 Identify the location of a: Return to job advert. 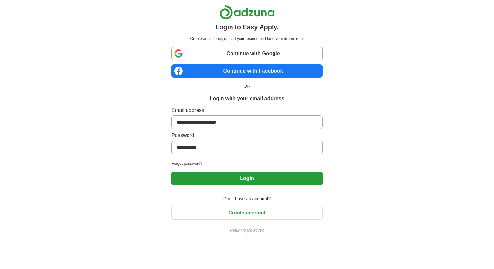
(246, 231).